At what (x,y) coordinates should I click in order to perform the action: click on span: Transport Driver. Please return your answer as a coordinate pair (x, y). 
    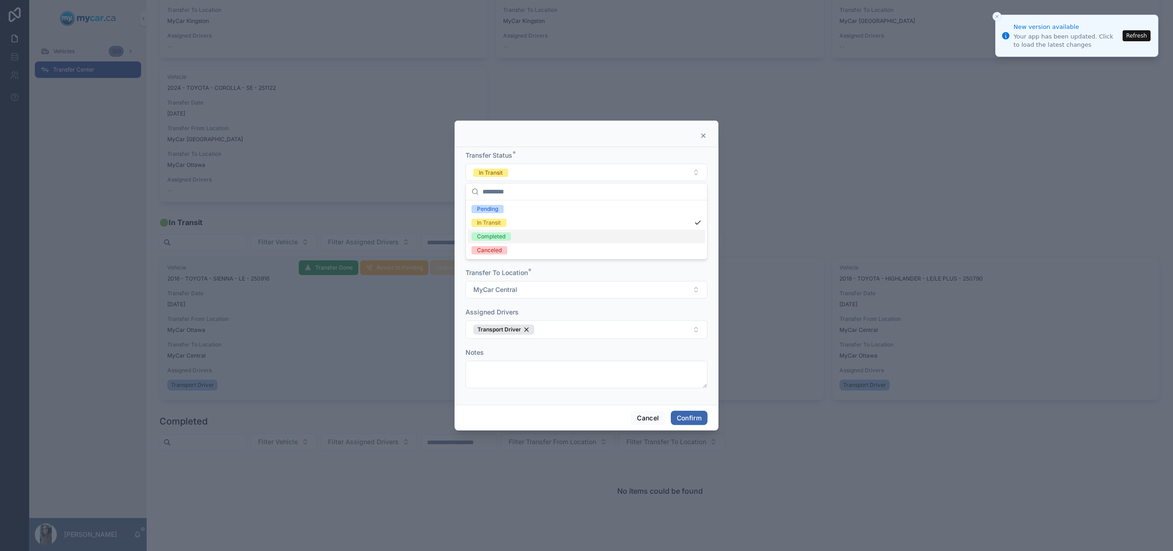
    Looking at the image, I should click on (499, 329).